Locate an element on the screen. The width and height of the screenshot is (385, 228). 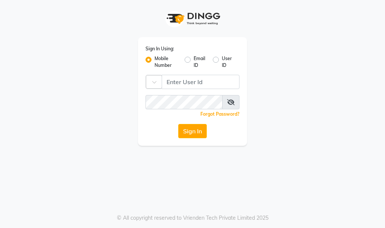
img: logo1.svg is located at coordinates (193, 18).